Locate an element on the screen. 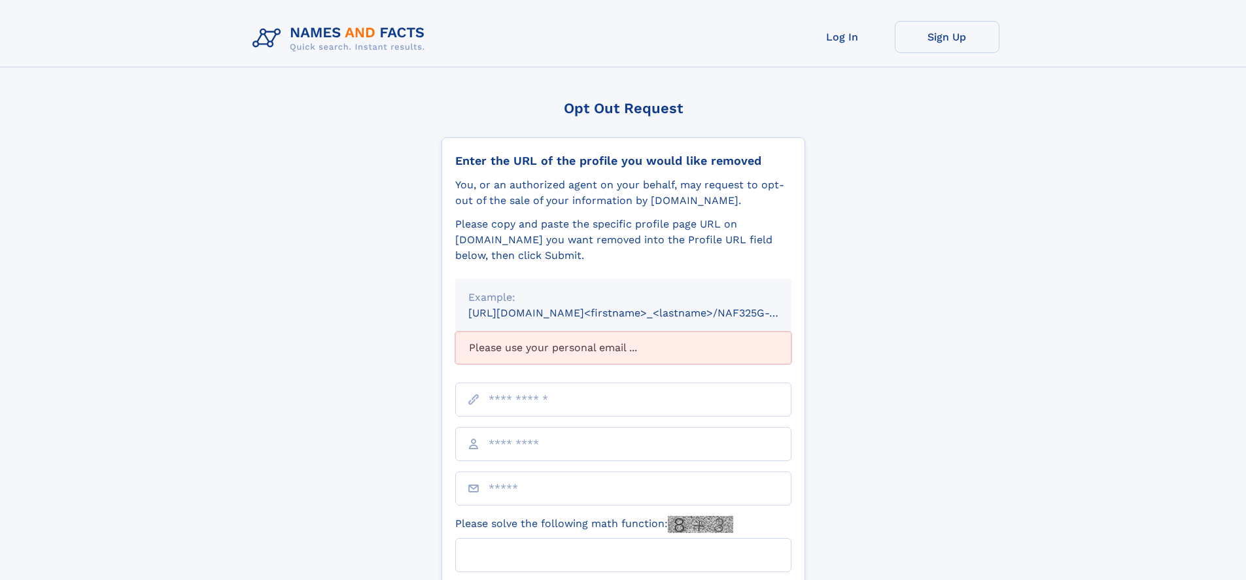  div: Enter the URL of the profile you would like removed is located at coordinates (623, 161).